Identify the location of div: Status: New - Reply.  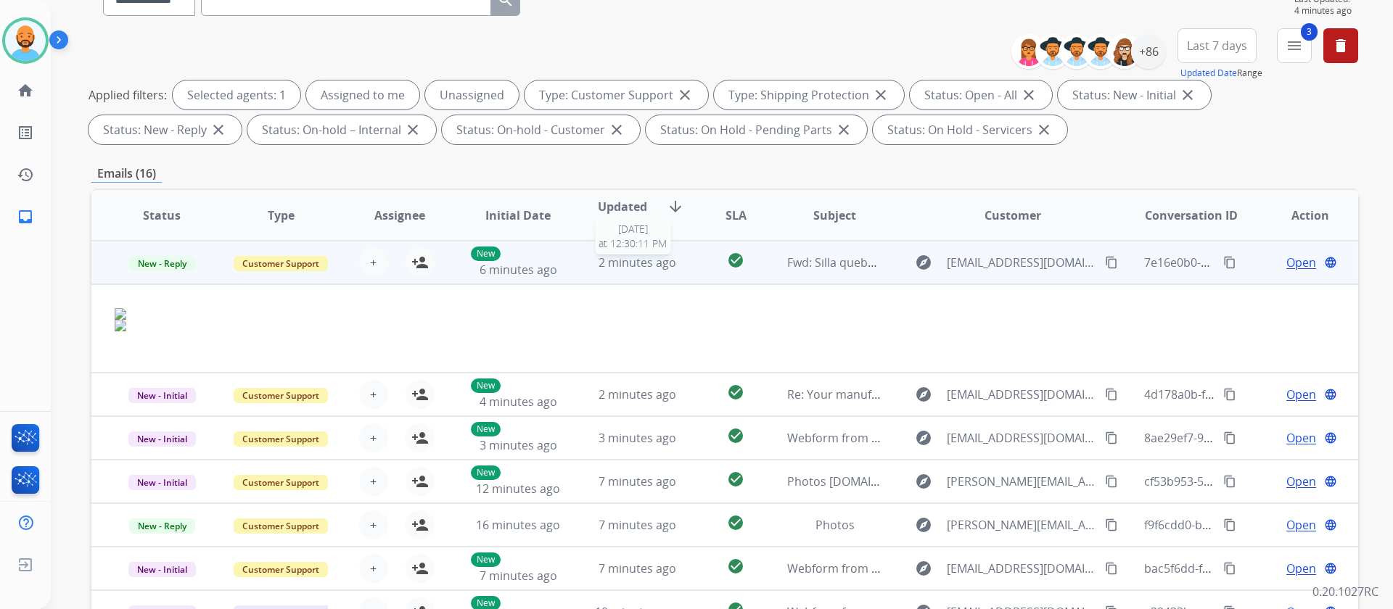
(165, 130).